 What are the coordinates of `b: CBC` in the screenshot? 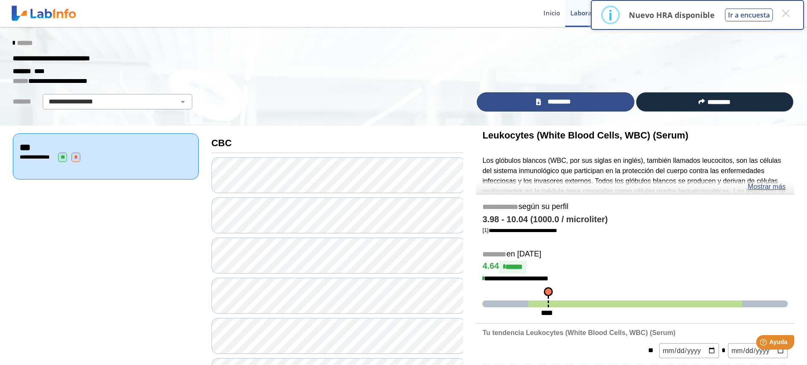 It's located at (222, 143).